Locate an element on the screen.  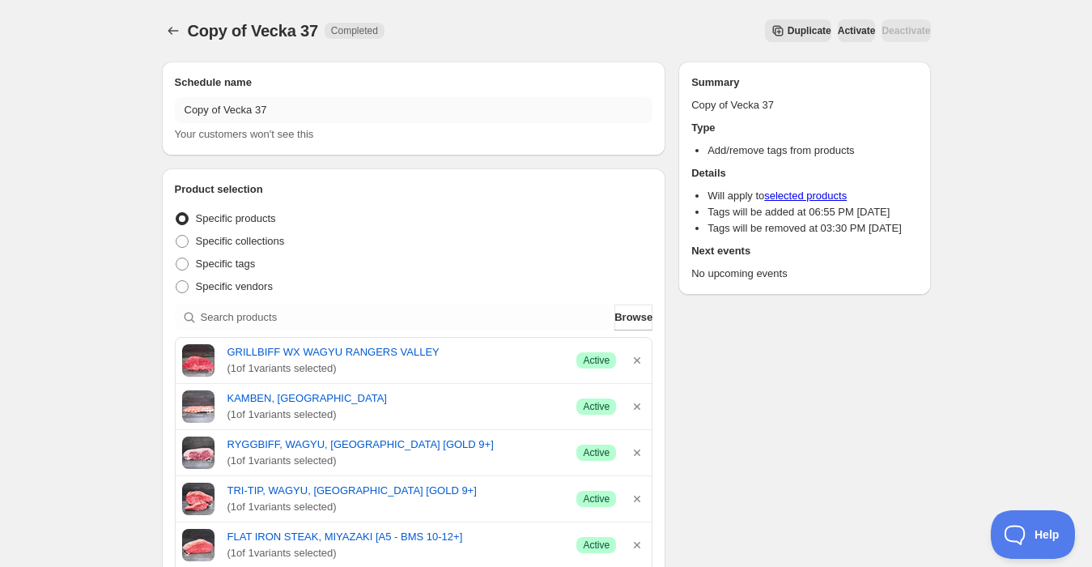
h2: Product selection is located at coordinates (414, 189).